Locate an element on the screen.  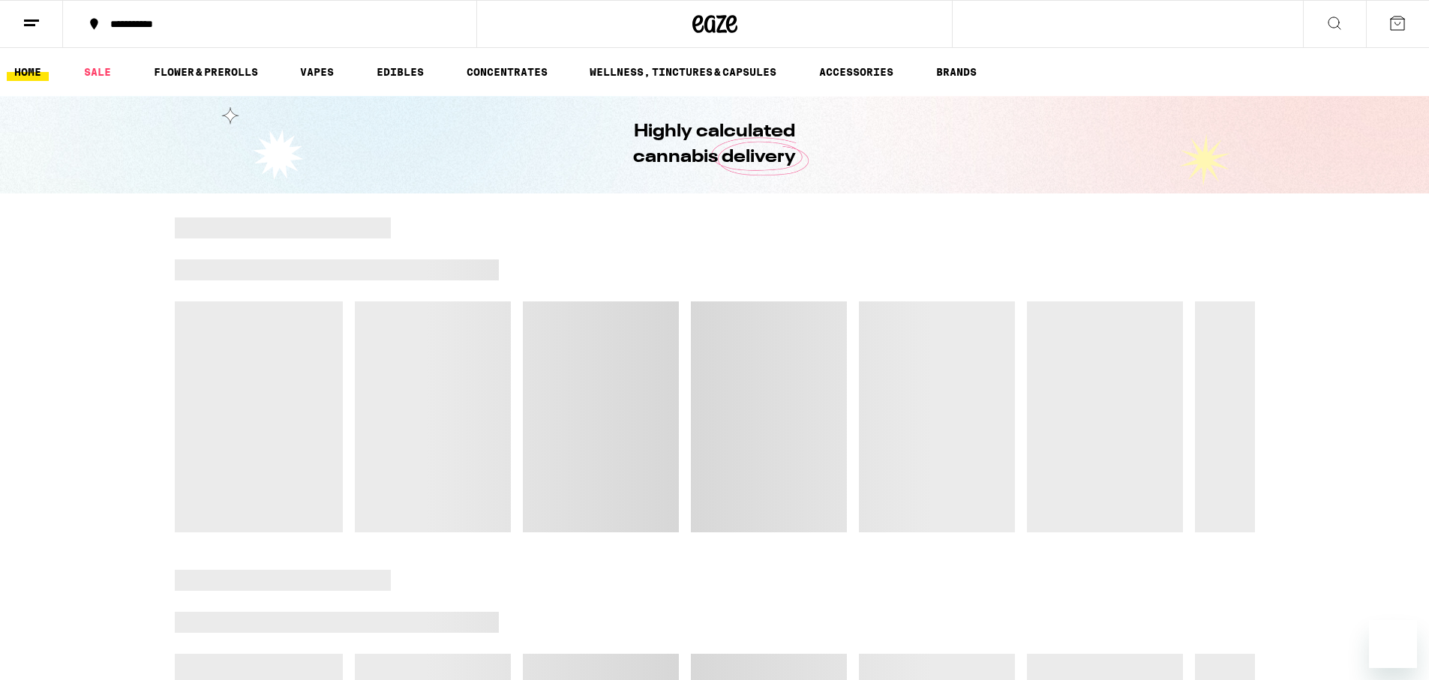
a: ACCESSORIES is located at coordinates (856, 72).